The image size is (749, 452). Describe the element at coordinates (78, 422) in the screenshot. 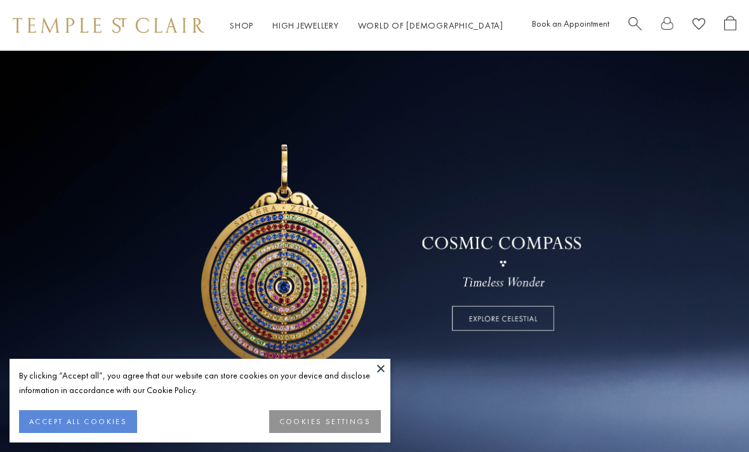

I see `button: ACCEPT ALL COOKIES` at that location.